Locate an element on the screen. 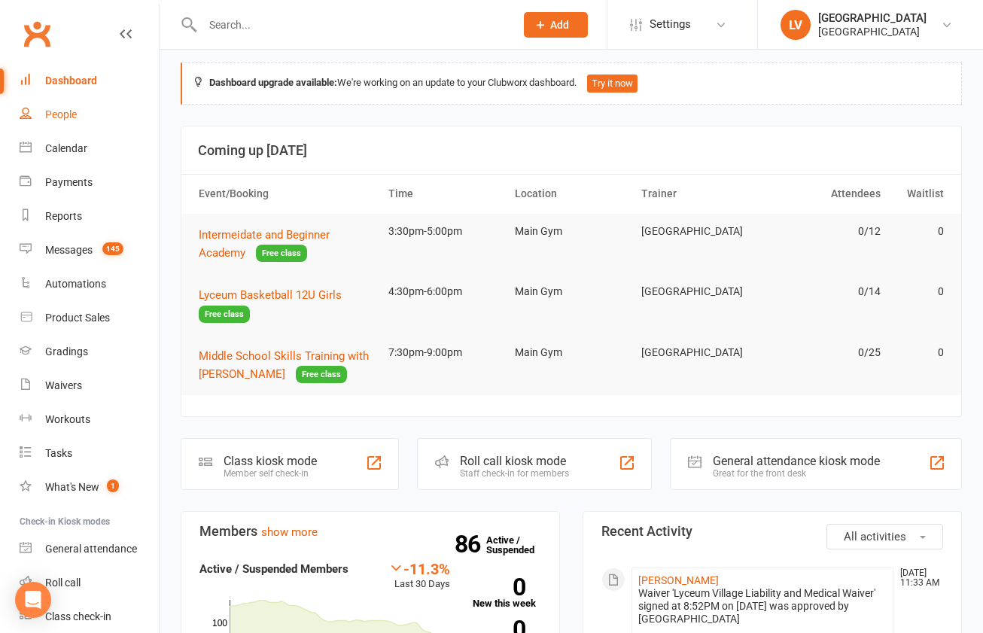 This screenshot has height=633, width=983. span: All activities is located at coordinates (875, 537).